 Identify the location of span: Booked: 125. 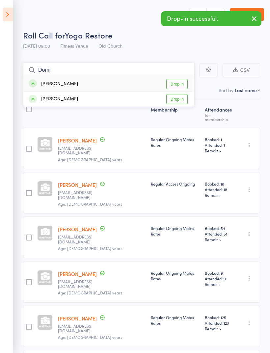
(219, 317).